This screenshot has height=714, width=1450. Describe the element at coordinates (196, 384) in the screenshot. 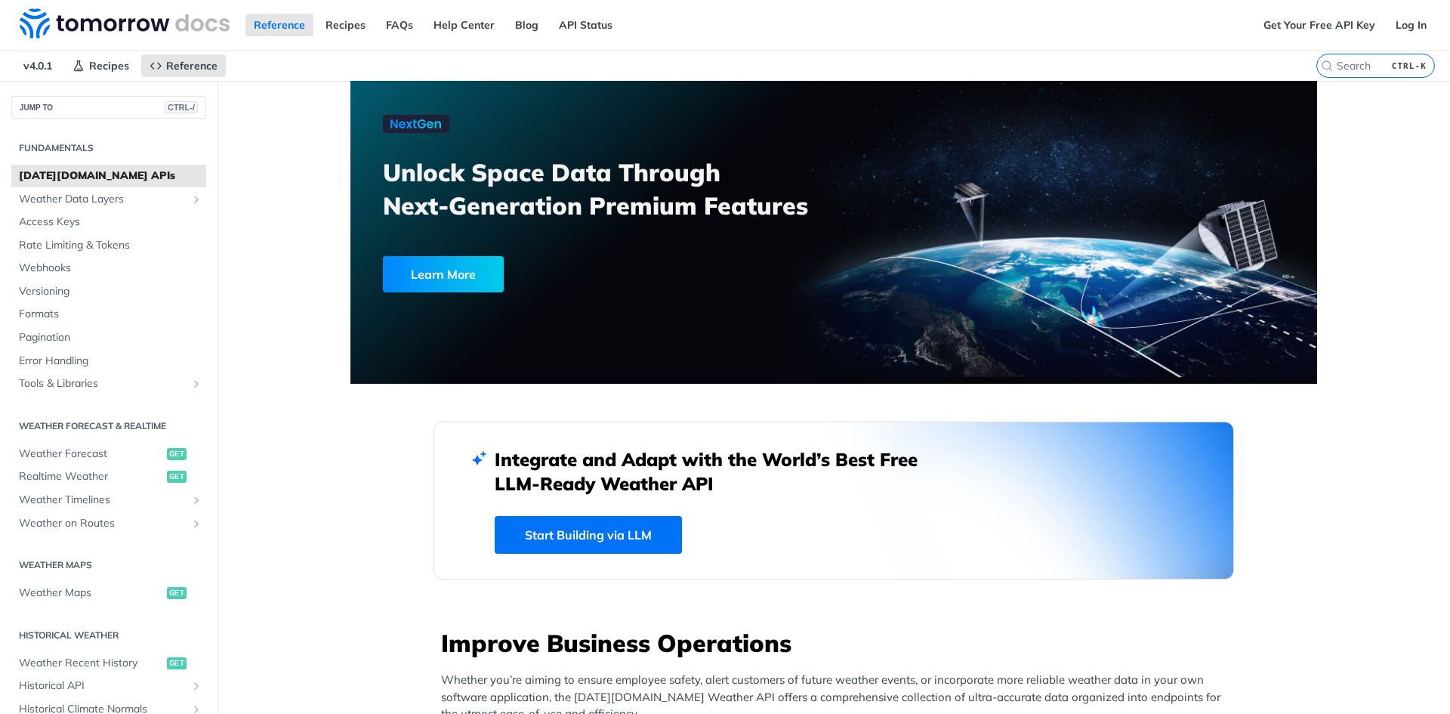

I see `button: Show subpages for Tools & Libraries` at that location.